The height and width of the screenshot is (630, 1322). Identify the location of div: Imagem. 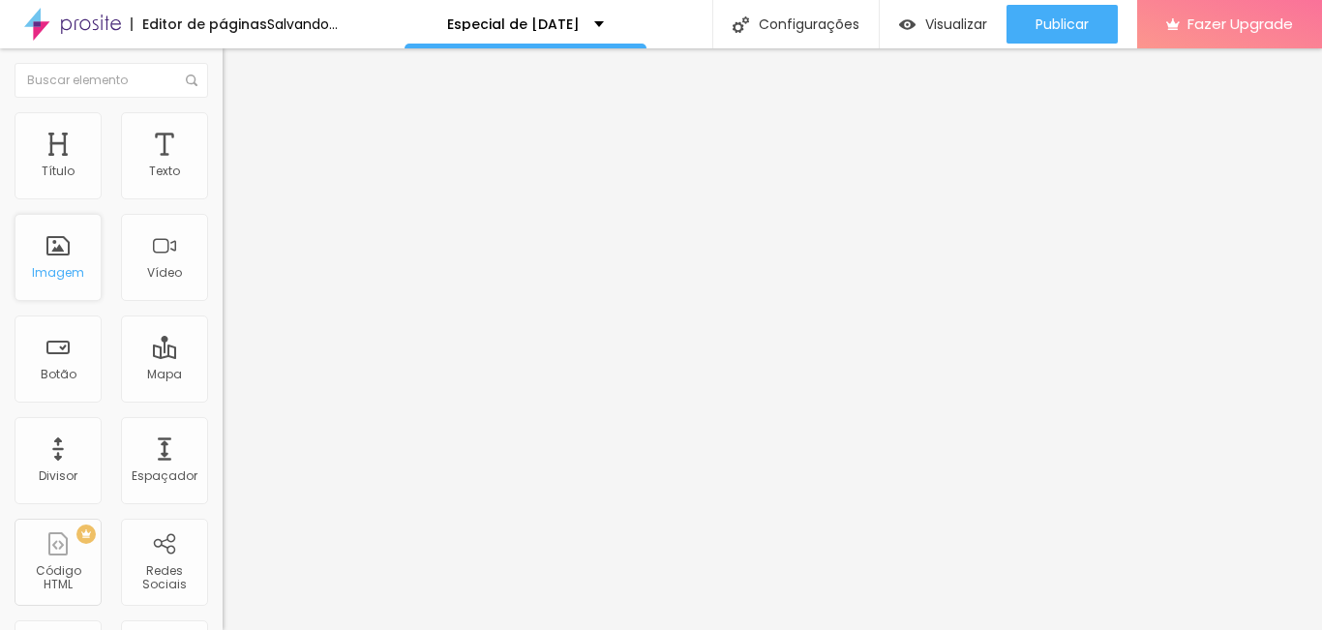
(58, 273).